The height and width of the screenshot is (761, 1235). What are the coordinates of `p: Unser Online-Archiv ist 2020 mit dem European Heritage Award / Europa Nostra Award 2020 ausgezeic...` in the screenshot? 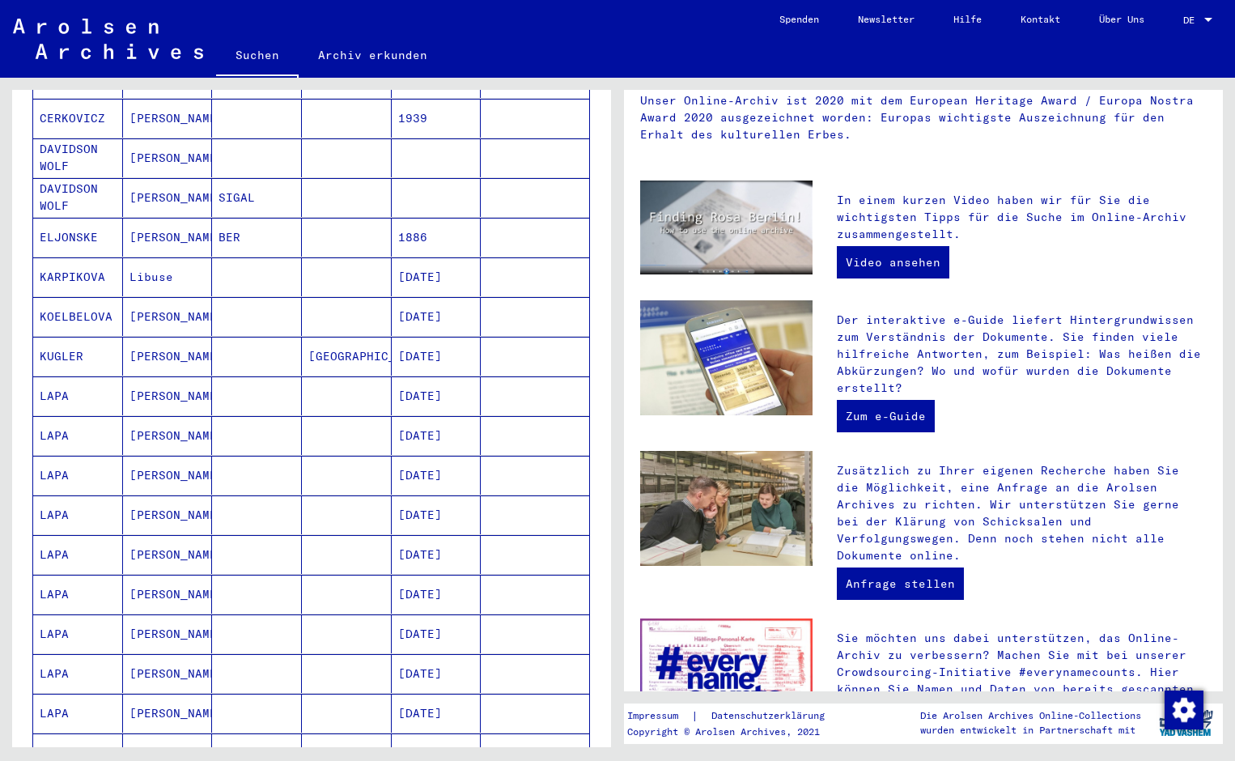 It's located at (924, 117).